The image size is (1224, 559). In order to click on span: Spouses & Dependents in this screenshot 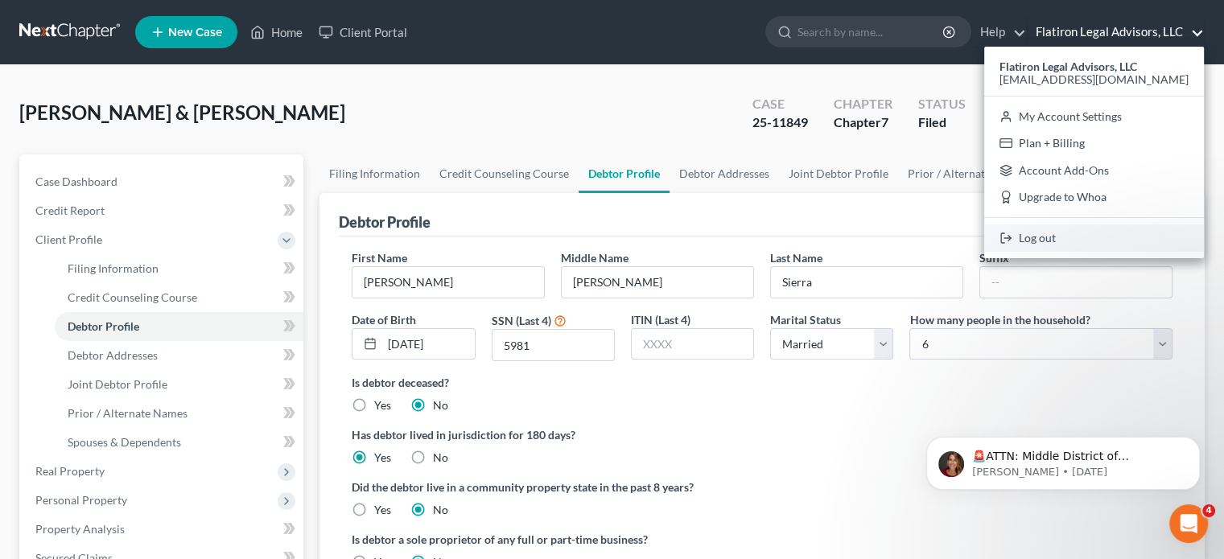, I will do `click(124, 442)`.